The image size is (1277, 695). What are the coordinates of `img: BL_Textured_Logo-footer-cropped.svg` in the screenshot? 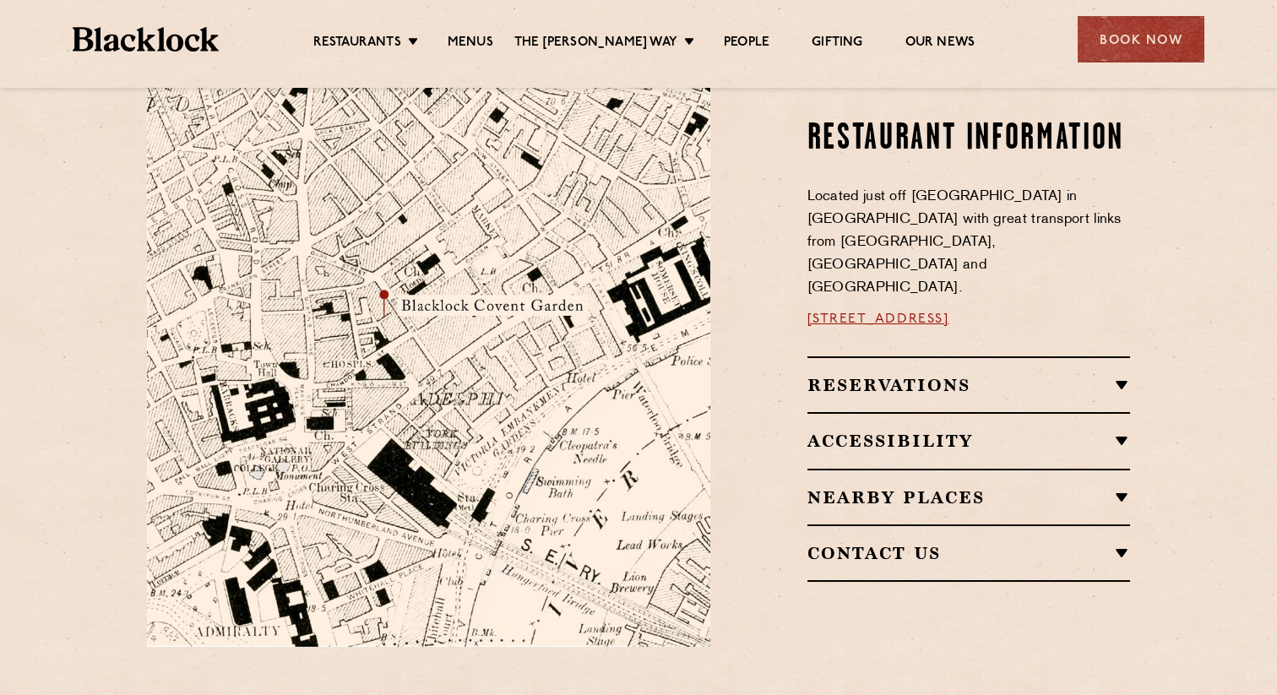 It's located at (145, 39).